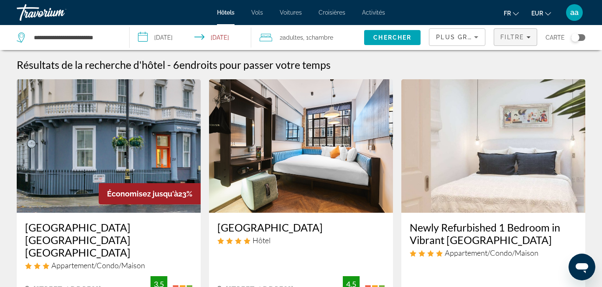  I want to click on button: Travelers: 2 adults, 0 children, so click(307, 38).